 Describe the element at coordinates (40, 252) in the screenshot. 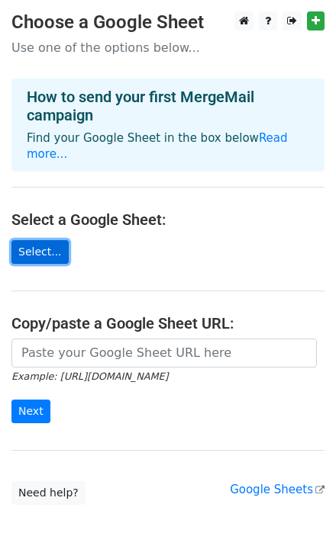

I see `a: Select...` at that location.